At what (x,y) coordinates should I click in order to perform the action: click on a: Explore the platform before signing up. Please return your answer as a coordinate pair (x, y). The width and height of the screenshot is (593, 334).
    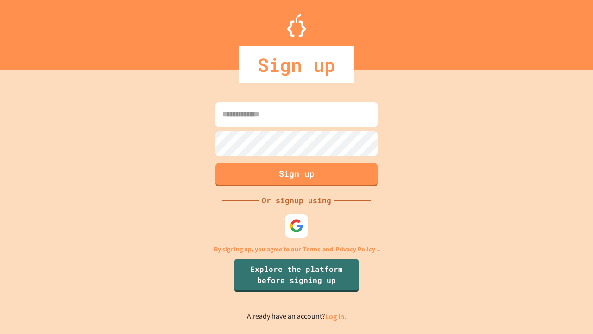
    Looking at the image, I should click on (297, 275).